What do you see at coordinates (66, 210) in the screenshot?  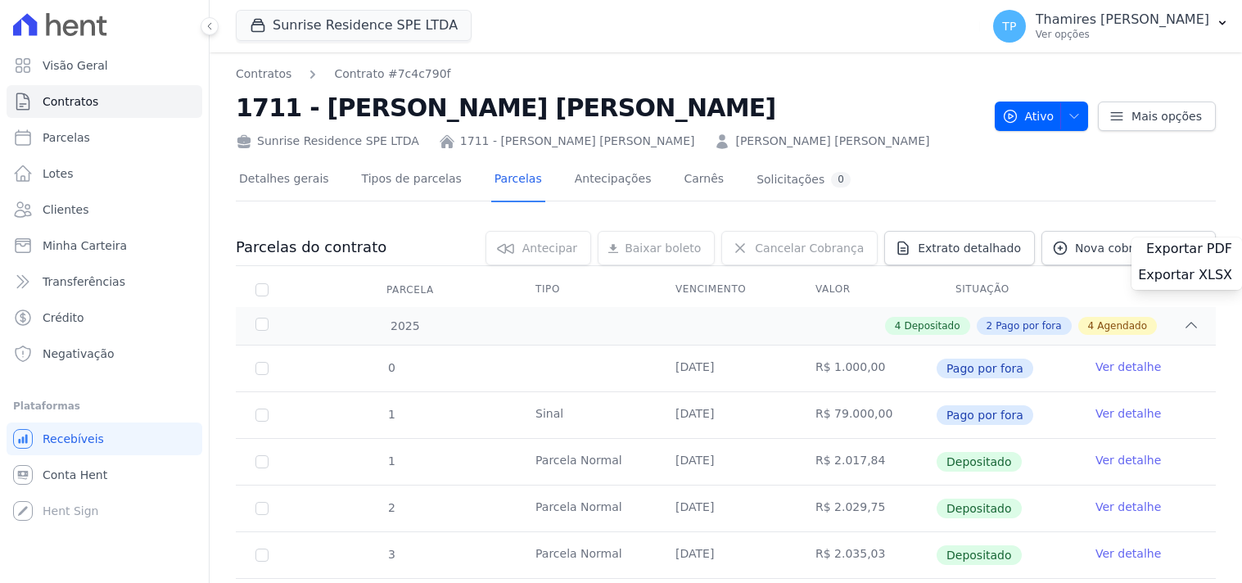 I see `span: Clientes` at bounding box center [66, 210].